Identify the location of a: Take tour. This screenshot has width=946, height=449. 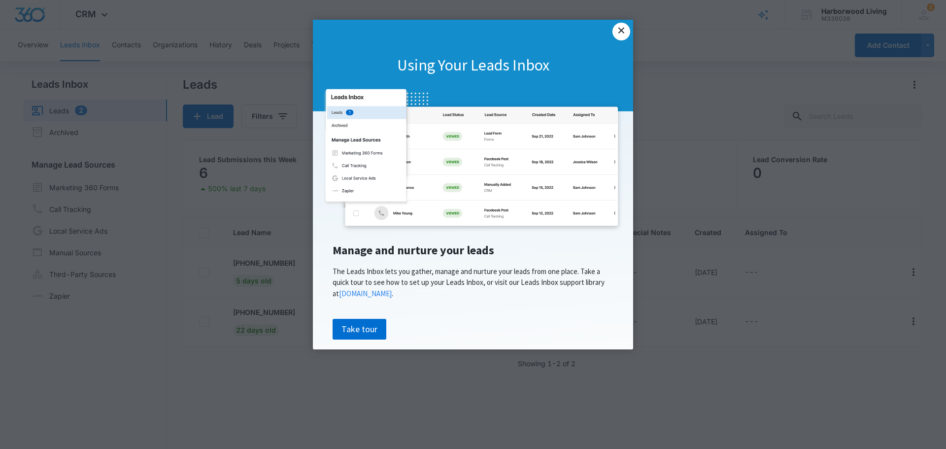
(359, 329).